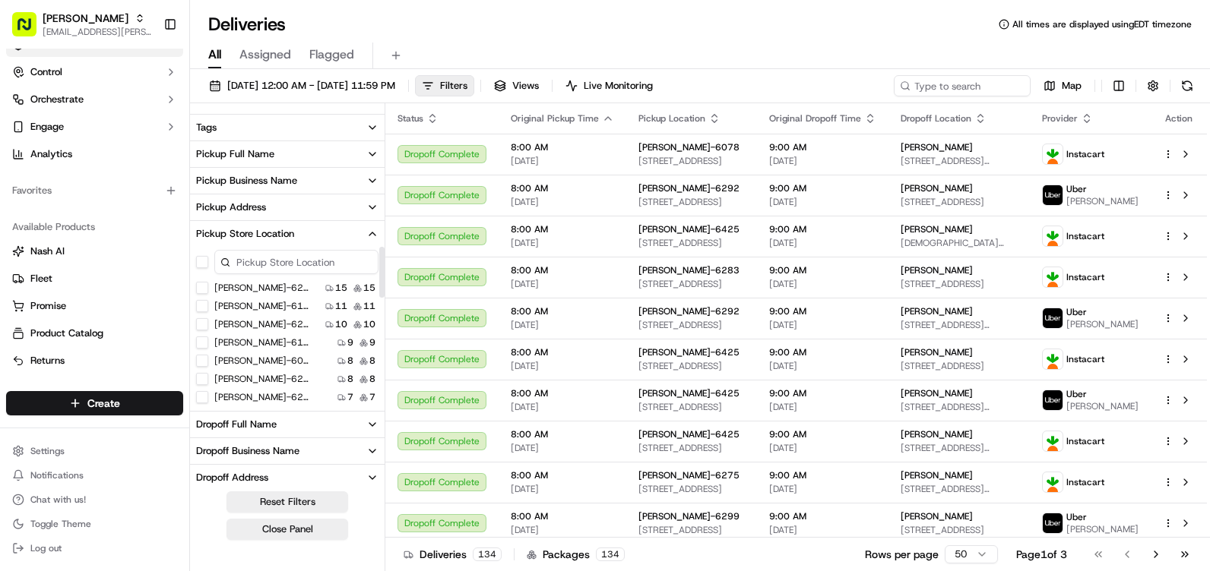 Image resolution: width=1210 pixels, height=571 pixels. Describe the element at coordinates (57, 100) in the screenshot. I see `span: Orchestrate` at that location.